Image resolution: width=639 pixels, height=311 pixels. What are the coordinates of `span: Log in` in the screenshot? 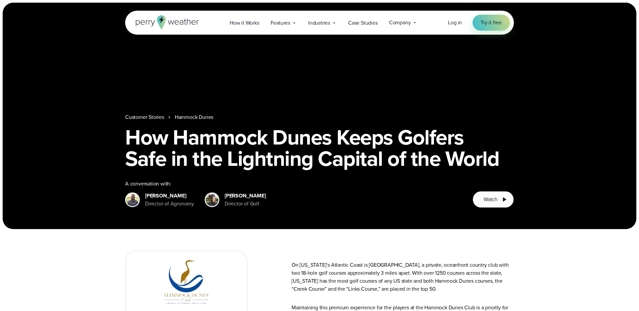 It's located at (455, 22).